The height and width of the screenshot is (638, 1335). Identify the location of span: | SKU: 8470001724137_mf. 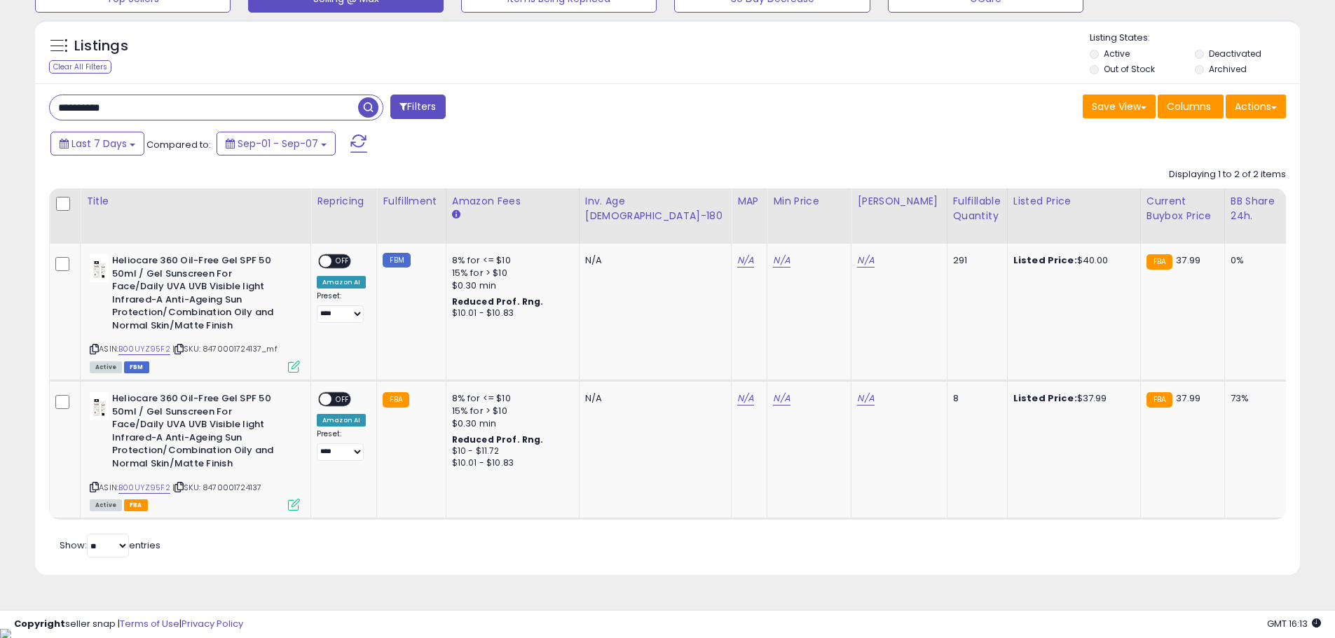
(225, 349).